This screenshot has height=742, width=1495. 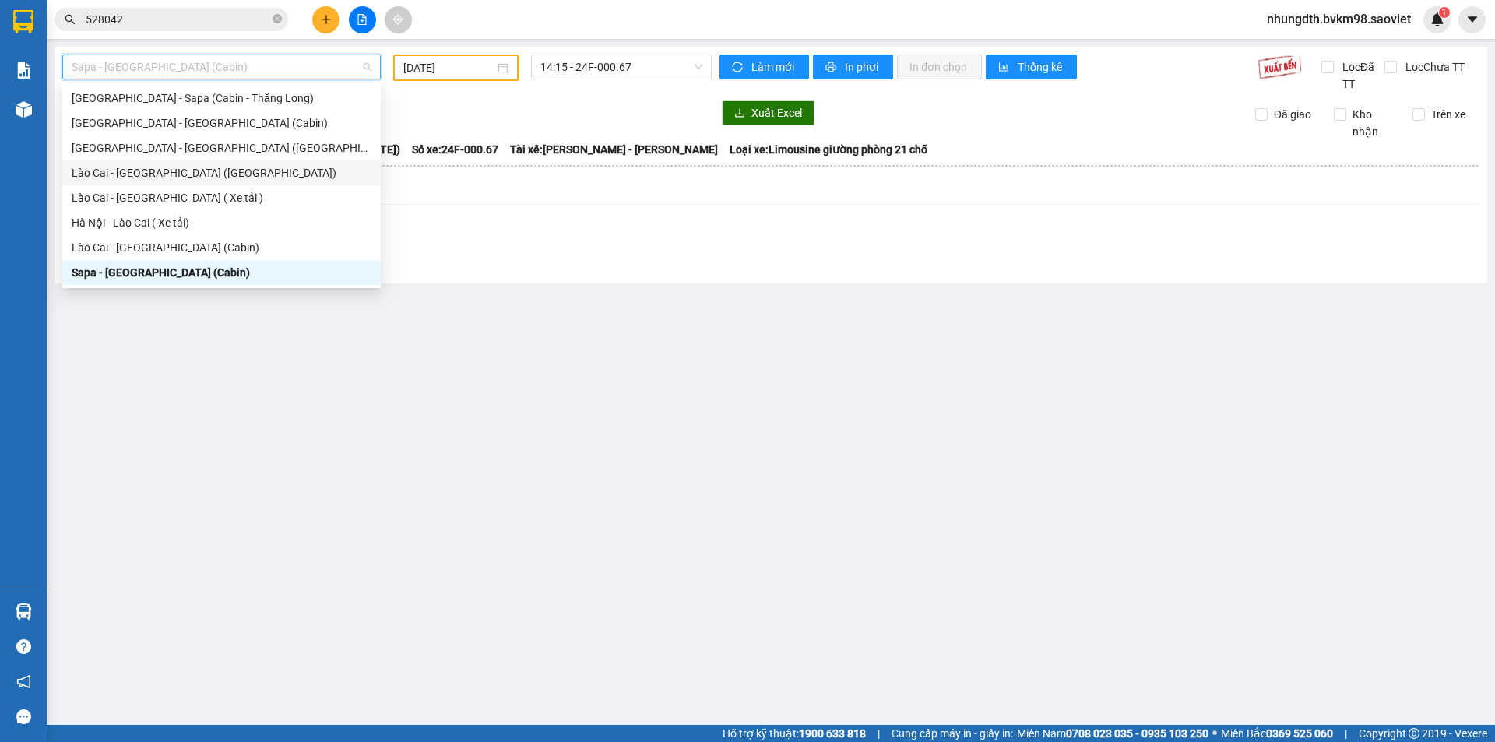 I want to click on button: aim, so click(x=398, y=19).